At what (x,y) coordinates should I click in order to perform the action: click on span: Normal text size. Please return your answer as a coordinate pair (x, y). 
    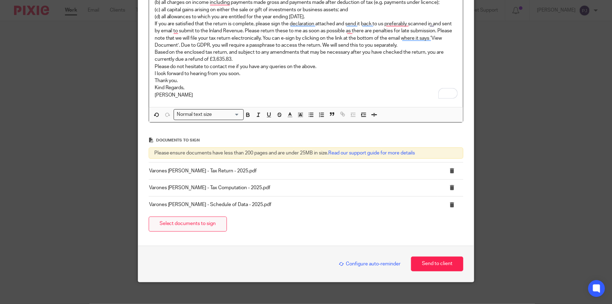
    Looking at the image, I should click on (194, 114).